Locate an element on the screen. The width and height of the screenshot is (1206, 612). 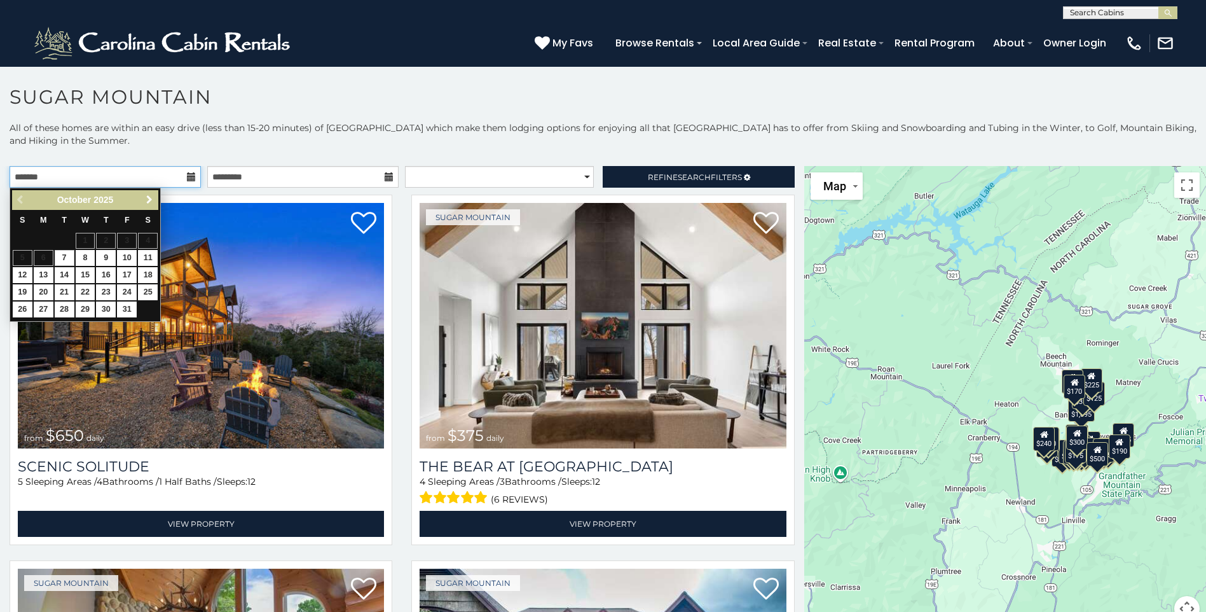
span: Saturday is located at coordinates (148, 220).